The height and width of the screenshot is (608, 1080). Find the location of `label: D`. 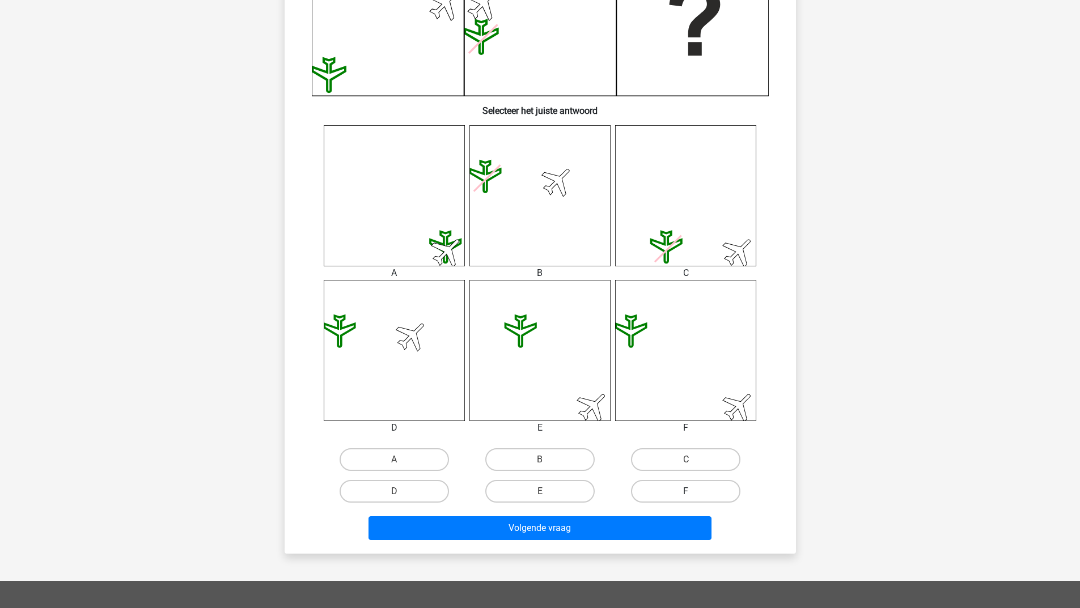

label: D is located at coordinates (394, 492).